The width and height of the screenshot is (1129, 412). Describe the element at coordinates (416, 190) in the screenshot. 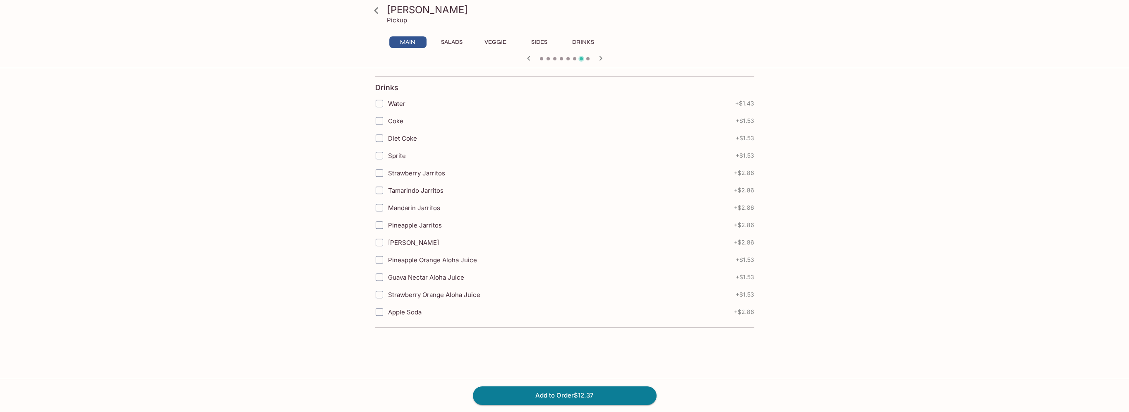

I see `span: Tamarindo Jarritos` at that location.